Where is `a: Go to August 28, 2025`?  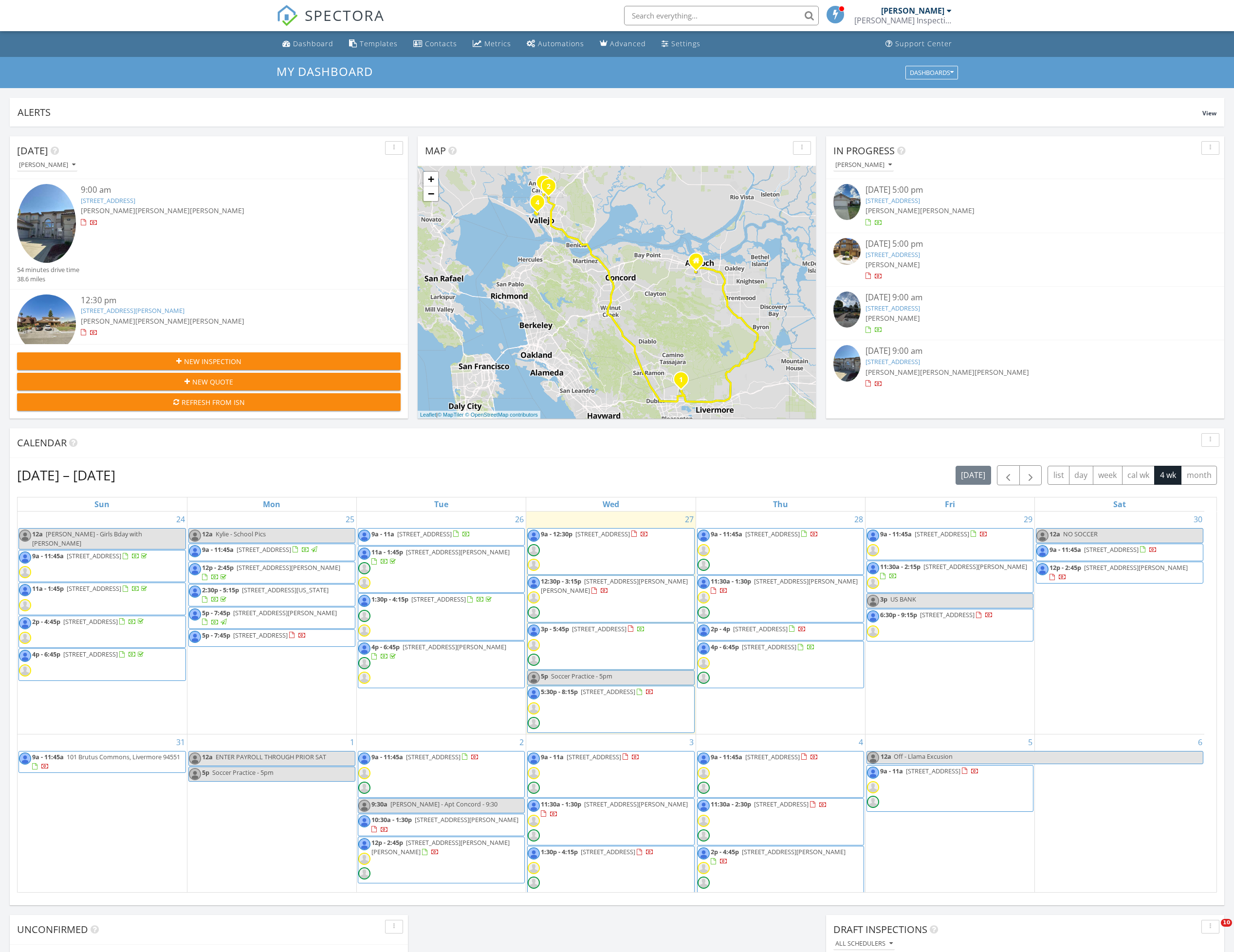
a: Go to August 28, 2025 is located at coordinates (859, 519).